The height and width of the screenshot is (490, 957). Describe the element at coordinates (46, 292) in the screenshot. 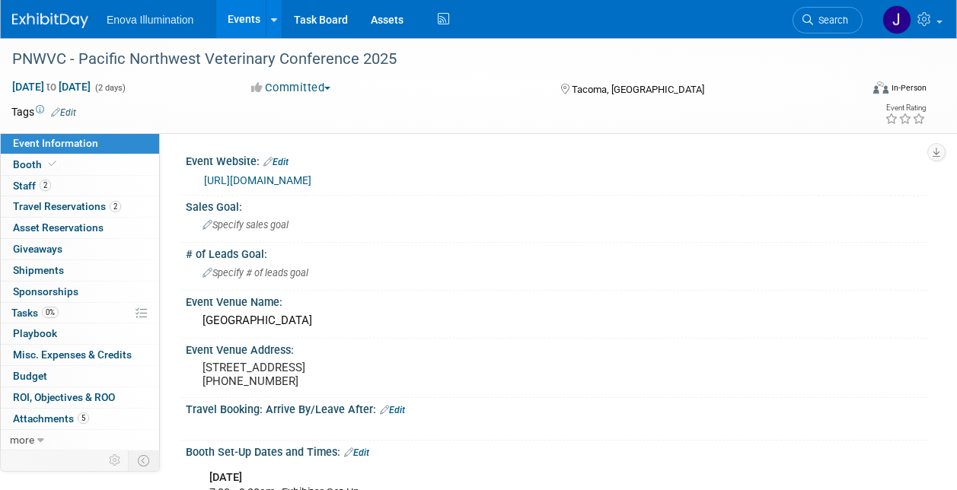

I see `span: Sponsorships` at that location.